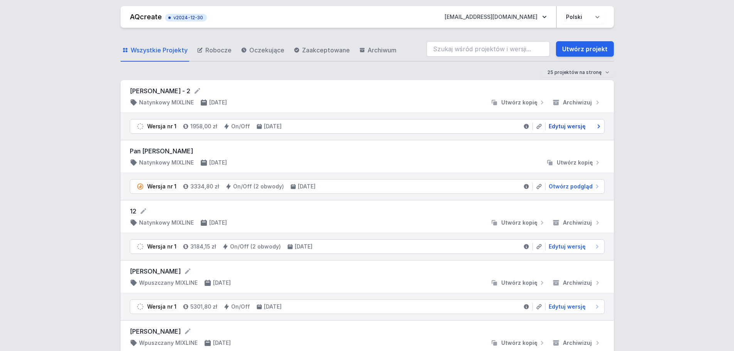 This screenshot has height=351, width=734. What do you see at coordinates (267, 50) in the screenshot?
I see `span: Oczekujące` at bounding box center [267, 50].